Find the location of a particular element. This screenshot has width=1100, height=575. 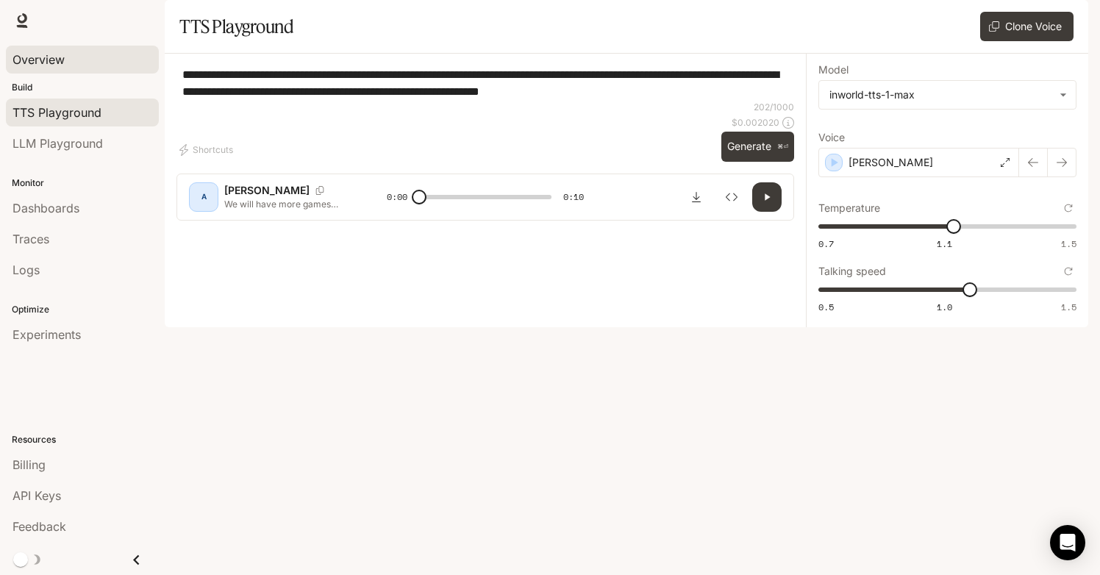

span: 0.5 is located at coordinates (825, 306).